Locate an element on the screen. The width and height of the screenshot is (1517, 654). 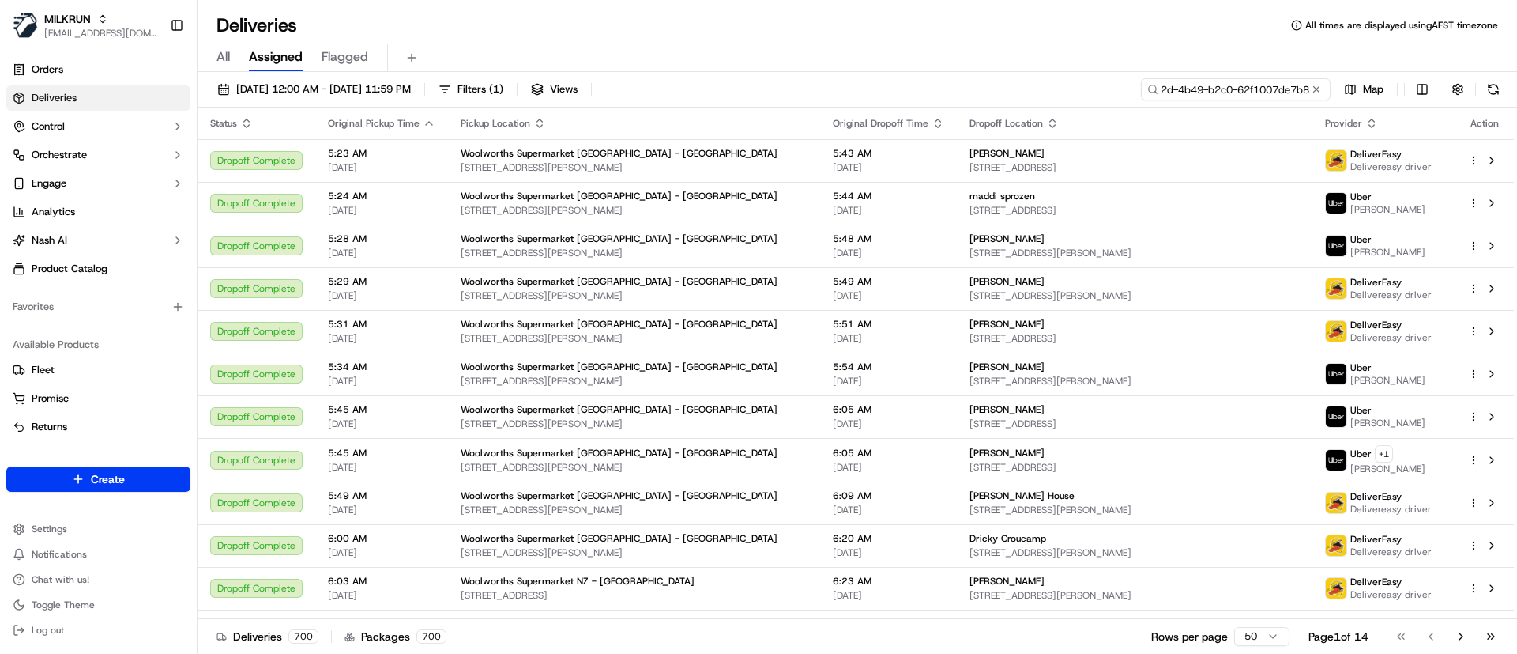
button: Nash AI is located at coordinates (98, 240).